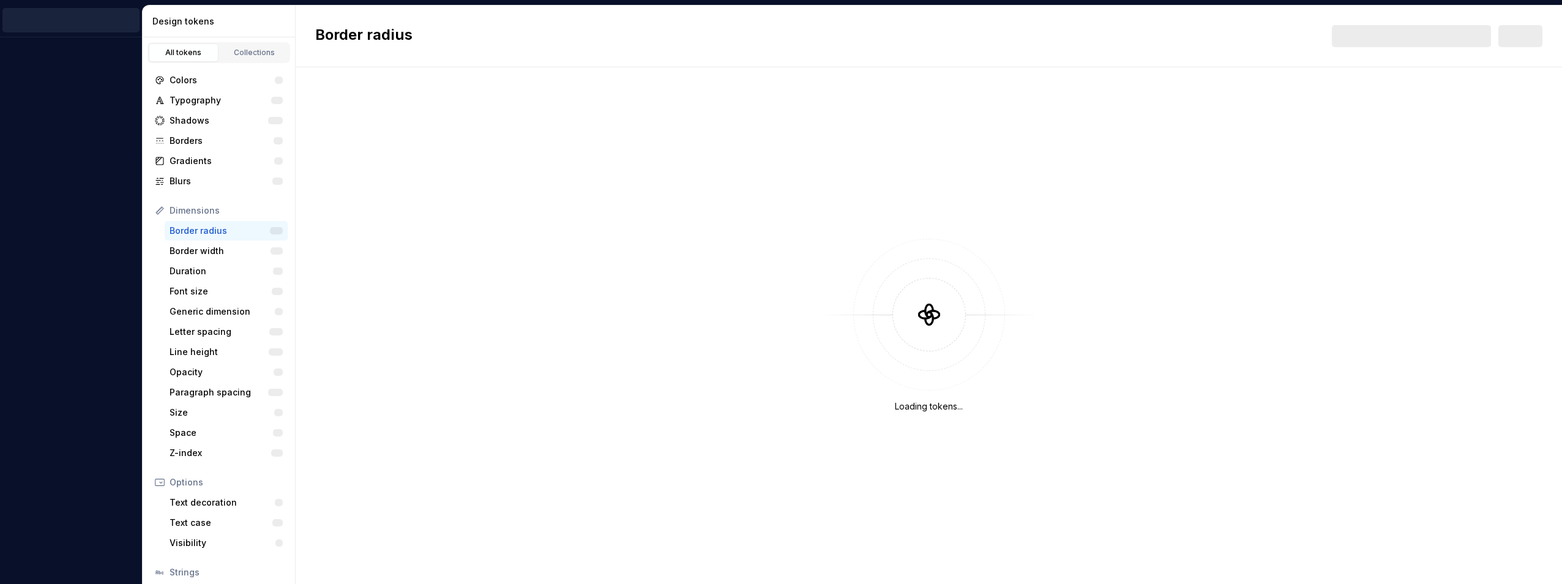 This screenshot has width=1562, height=584. What do you see at coordinates (220, 453) in the screenshot?
I see `div: Z-index` at bounding box center [220, 453].